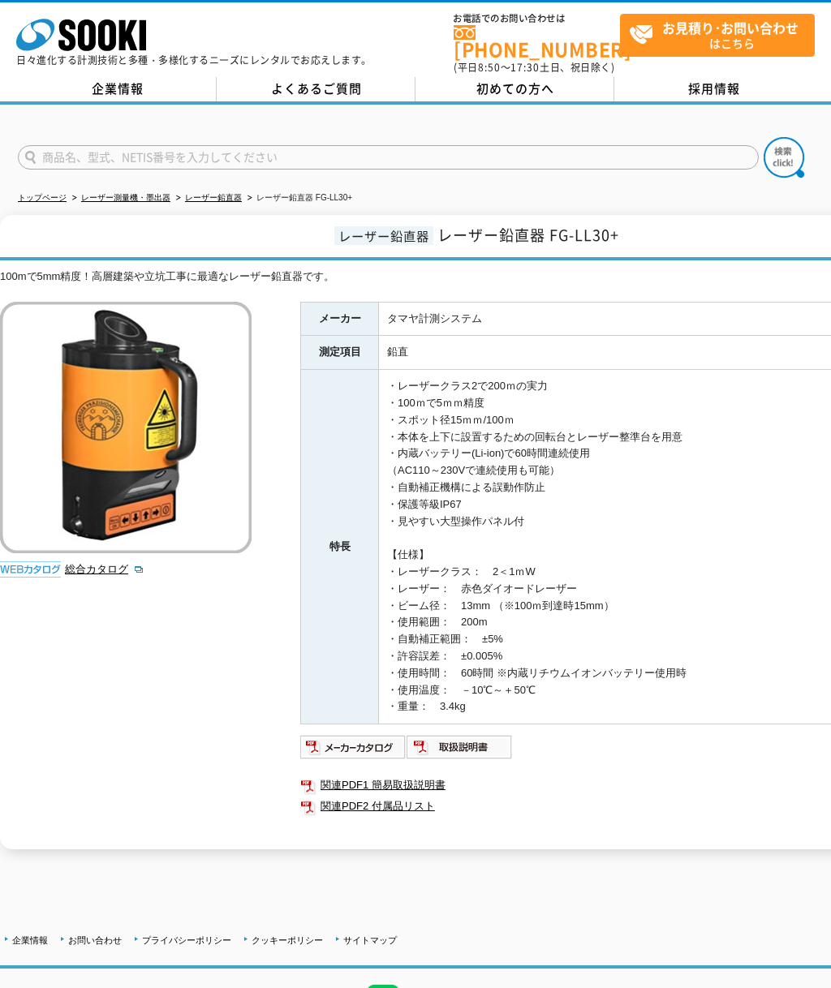  What do you see at coordinates (353, 747) in the screenshot?
I see `img: メーカーカタログ` at bounding box center [353, 747].